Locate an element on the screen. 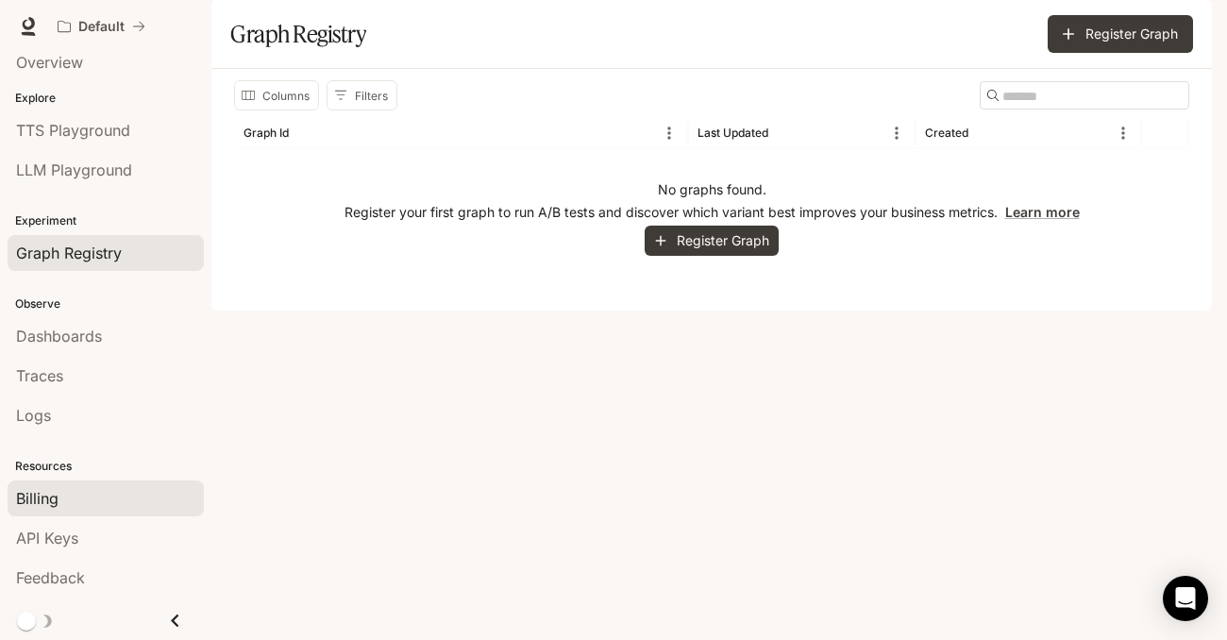 This screenshot has height=640, width=1227. button: Show filters is located at coordinates (362, 95).